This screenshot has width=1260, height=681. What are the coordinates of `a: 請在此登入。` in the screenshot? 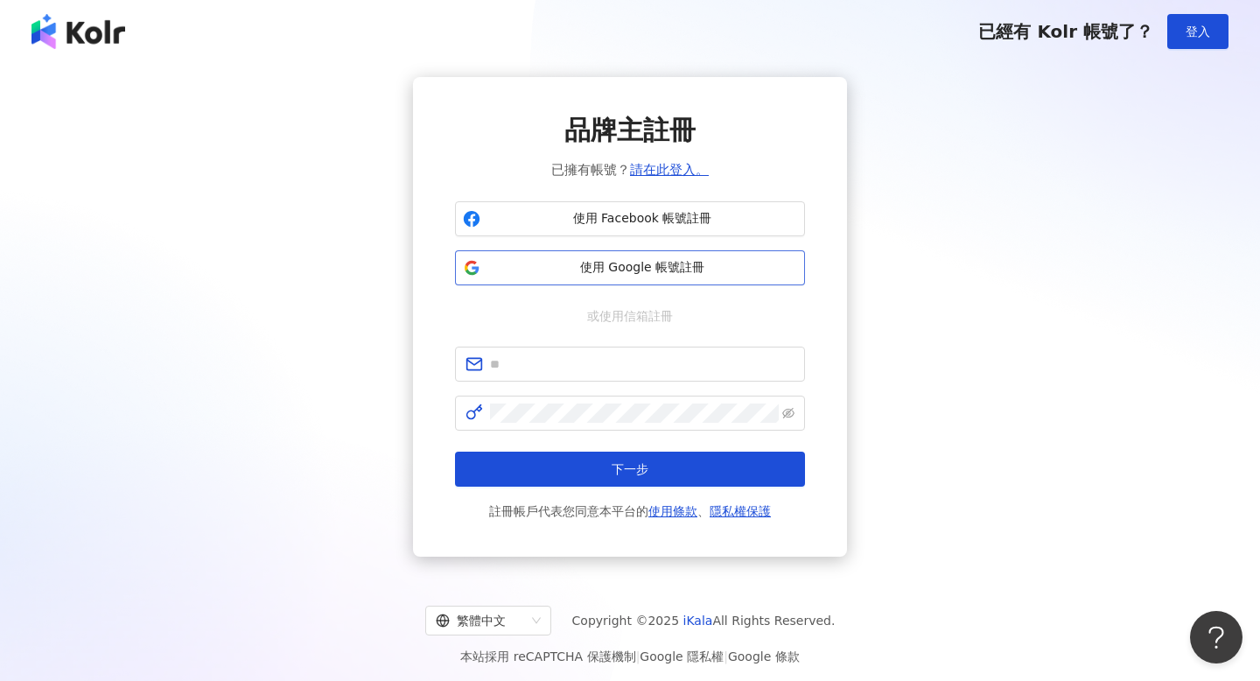 It's located at (669, 170).